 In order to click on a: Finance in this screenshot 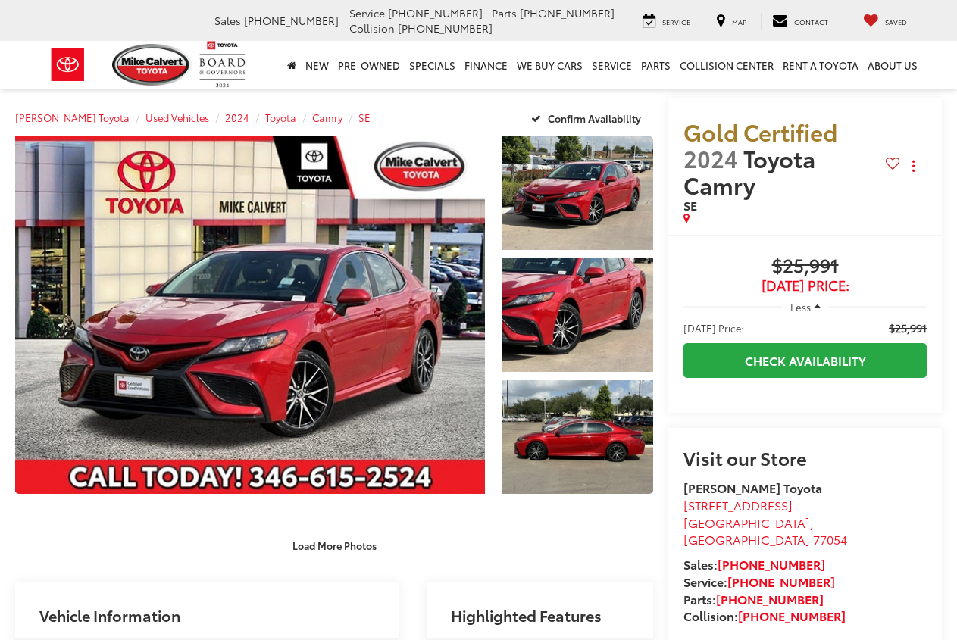, I will do `click(486, 65)`.